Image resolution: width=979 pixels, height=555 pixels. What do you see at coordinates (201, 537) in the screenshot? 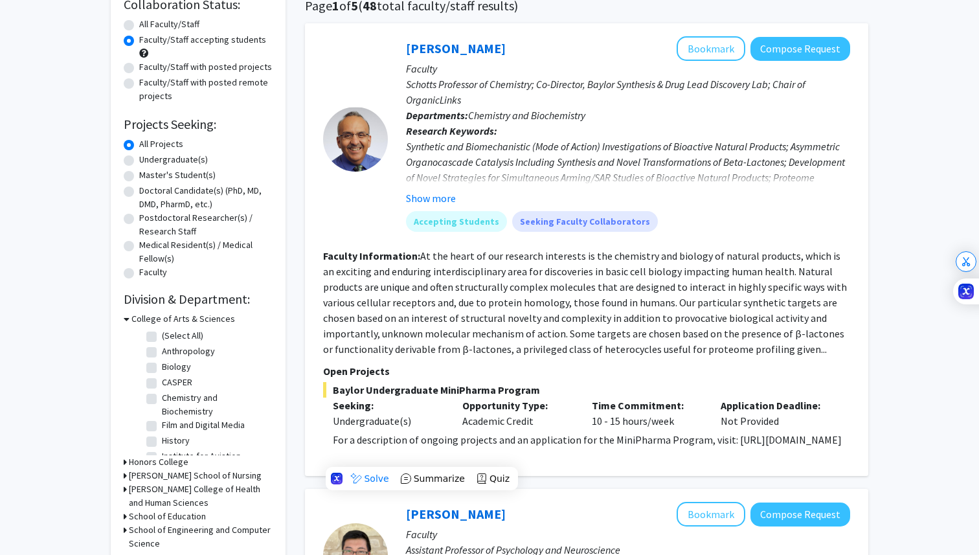
I see `h3: School of Engineering and Computer Science` at bounding box center [201, 537].